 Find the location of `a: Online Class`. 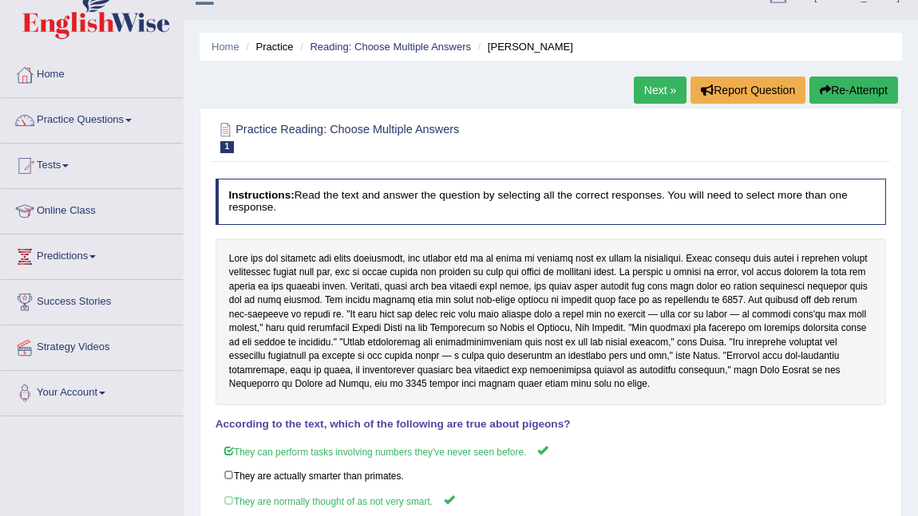

a: Online Class is located at coordinates (92, 209).